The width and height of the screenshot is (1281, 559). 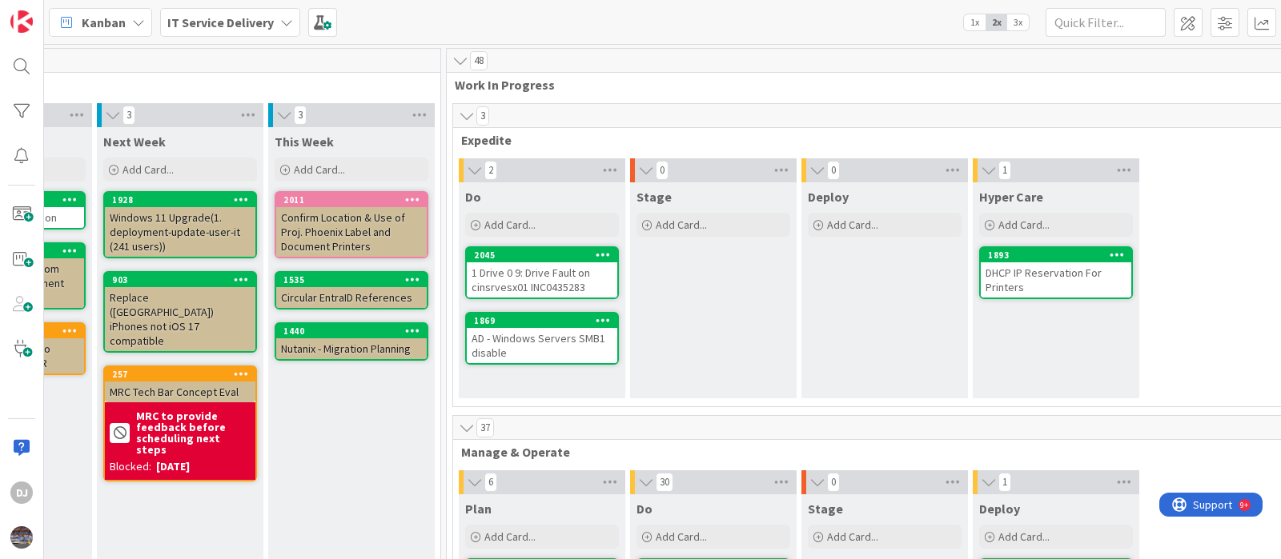 I want to click on span: Hyper Care, so click(x=1011, y=197).